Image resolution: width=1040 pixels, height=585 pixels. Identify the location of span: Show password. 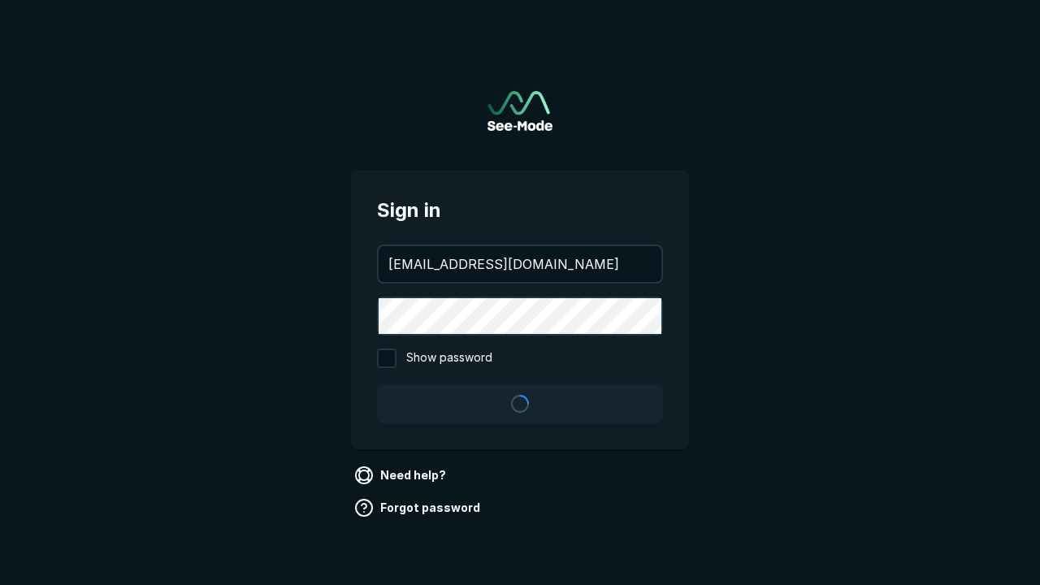
(449, 358).